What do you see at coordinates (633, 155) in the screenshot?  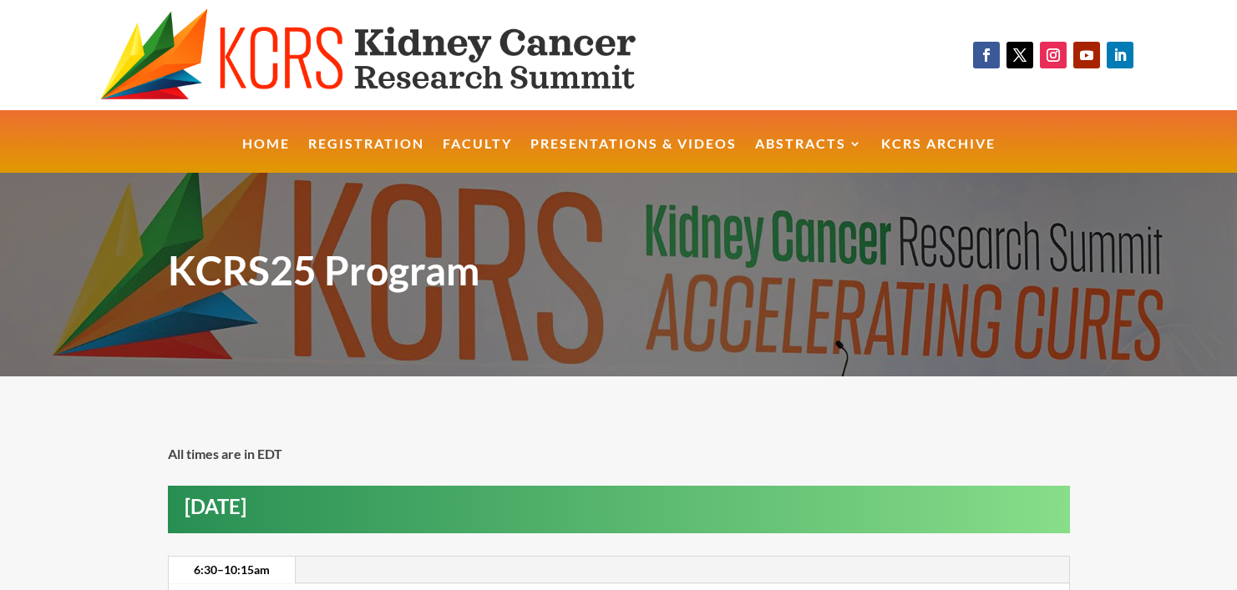 I see `a: Presentations & Videos` at bounding box center [633, 155].